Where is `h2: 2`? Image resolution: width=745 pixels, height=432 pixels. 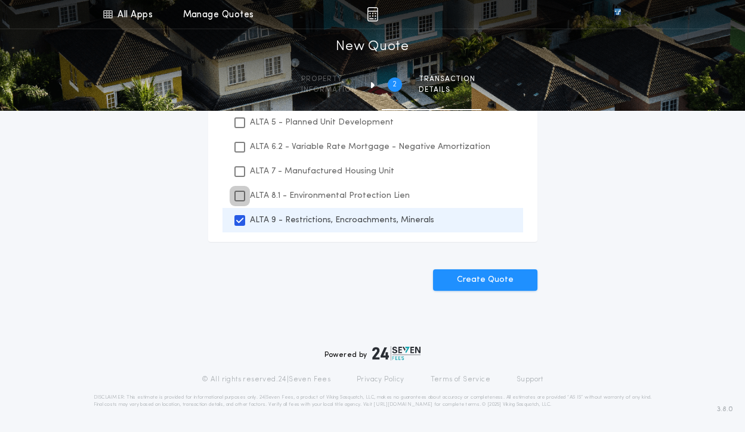 h2: 2 is located at coordinates (394, 85).